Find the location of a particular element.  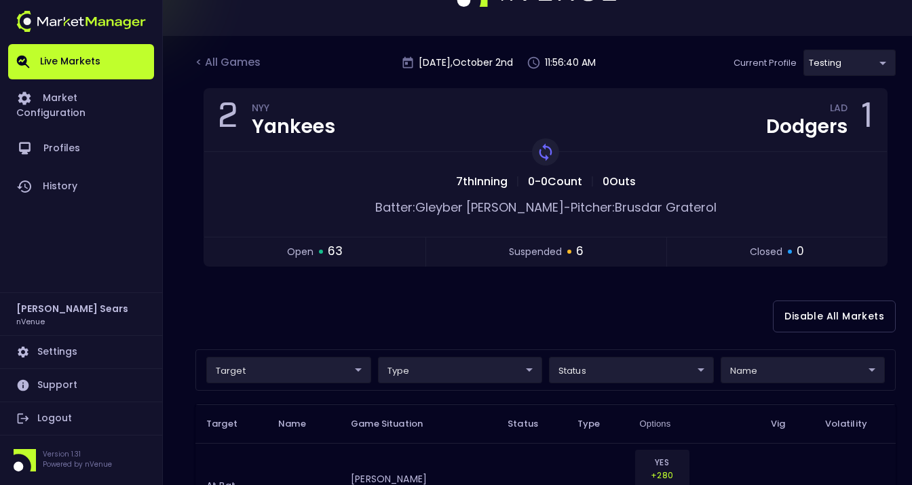

p: +280 is located at coordinates (662, 475).